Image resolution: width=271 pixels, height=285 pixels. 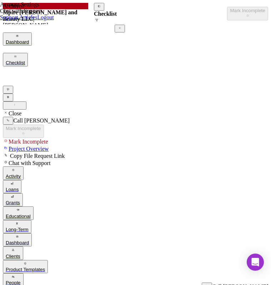 I want to click on a: Product Templates, so click(x=135, y=266).